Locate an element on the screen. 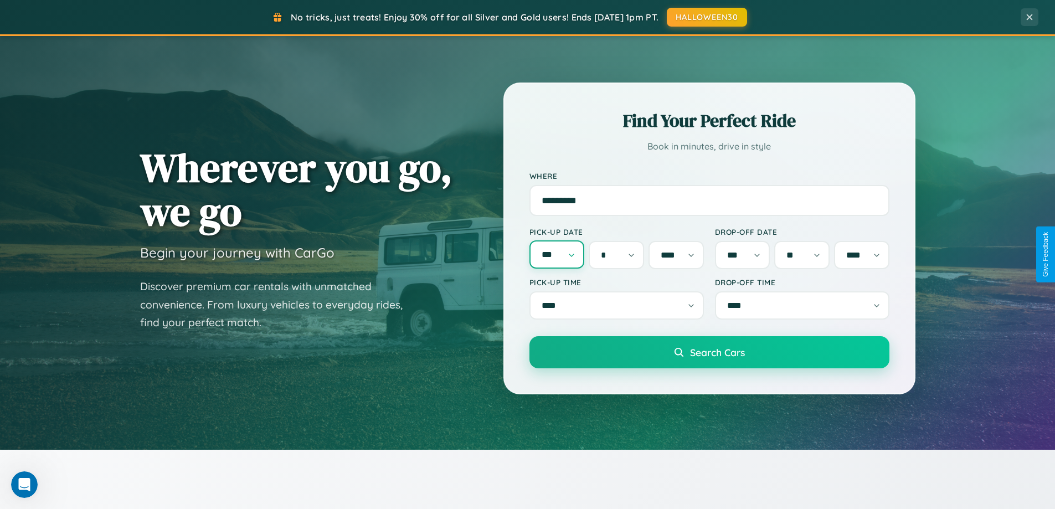  button: Search Cars is located at coordinates (710, 352).